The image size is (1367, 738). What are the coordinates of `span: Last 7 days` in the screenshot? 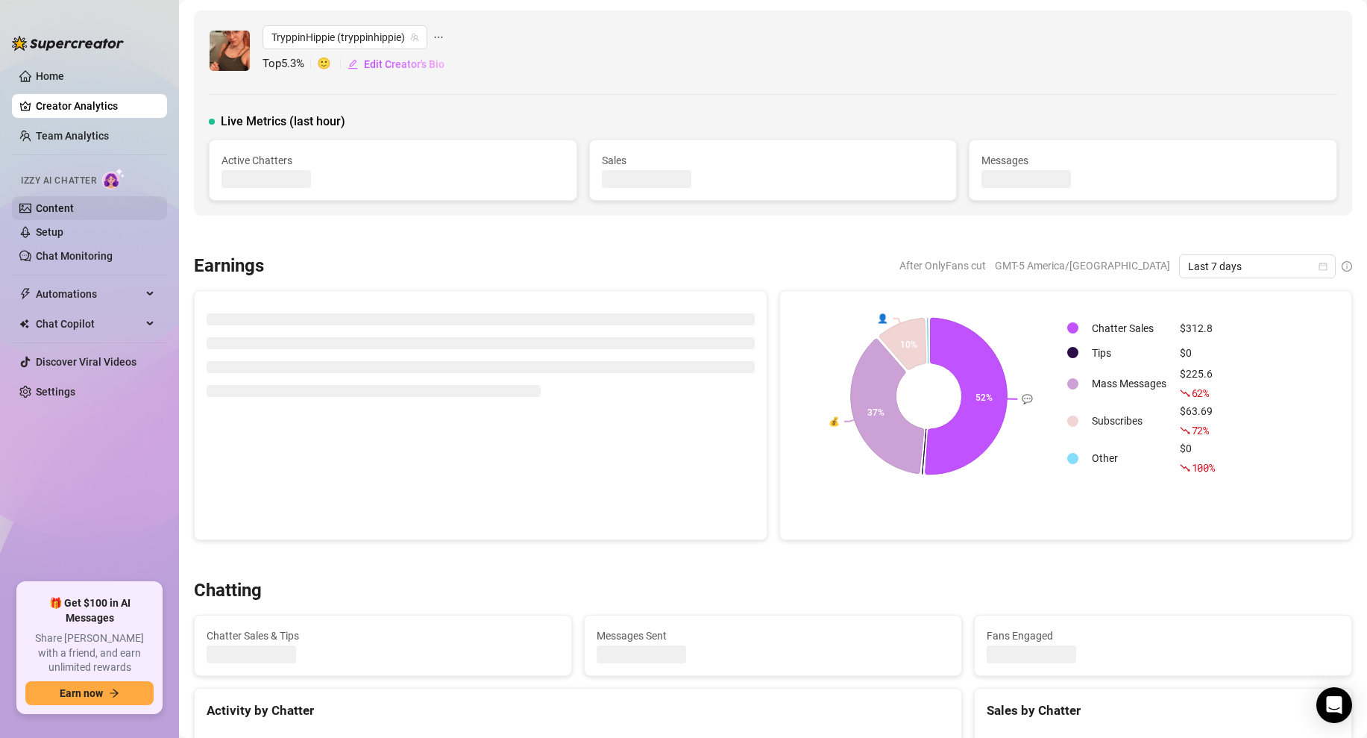 It's located at (1258, 266).